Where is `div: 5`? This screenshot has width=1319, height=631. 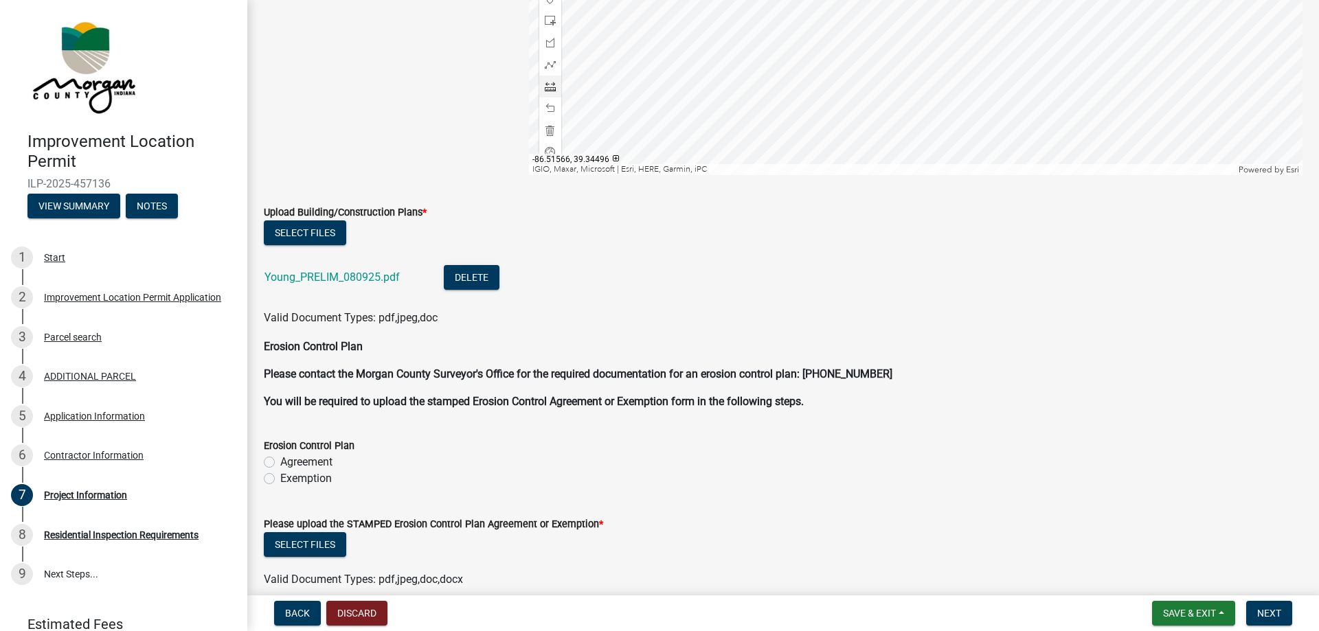 div: 5 is located at coordinates (22, 416).